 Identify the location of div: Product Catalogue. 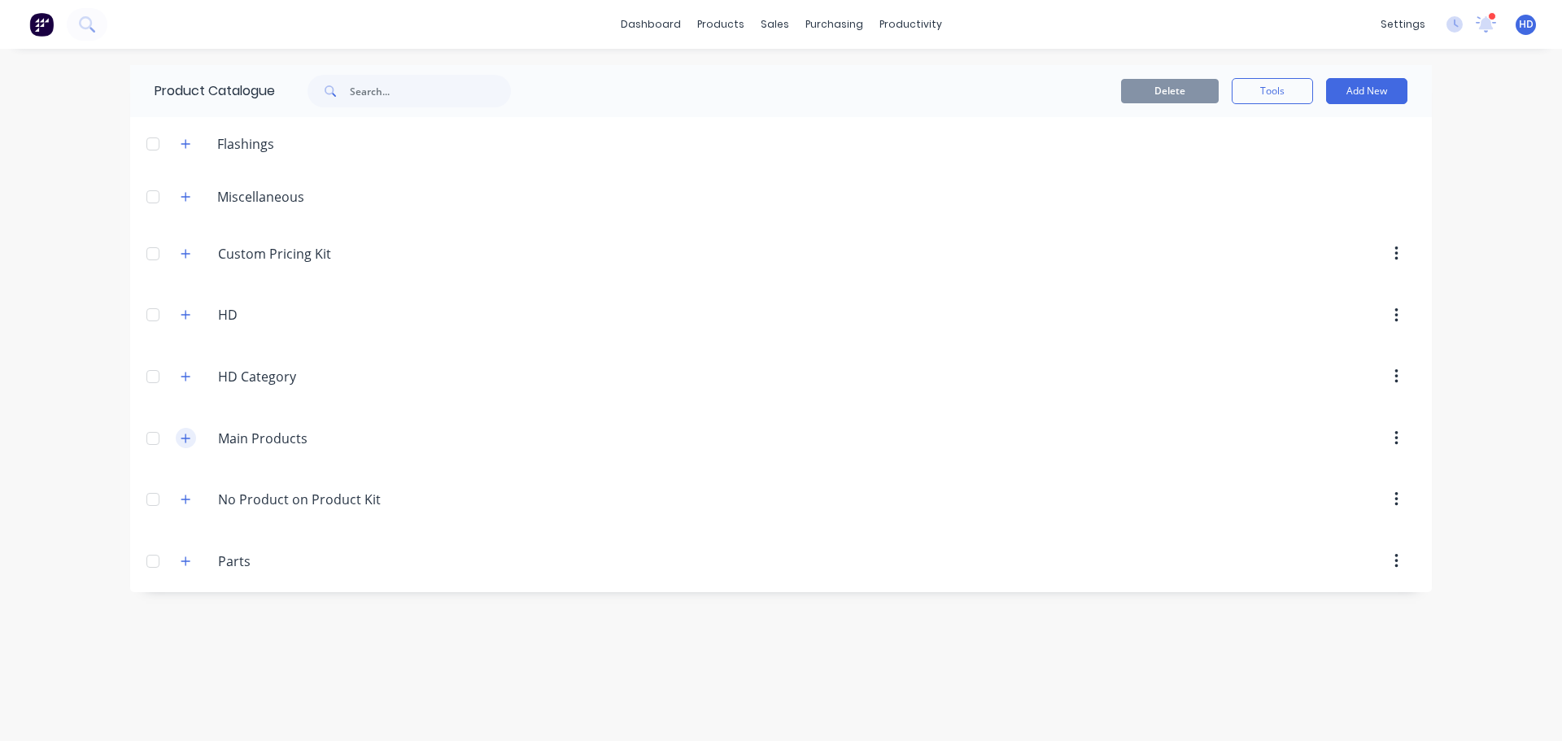
(203, 91).